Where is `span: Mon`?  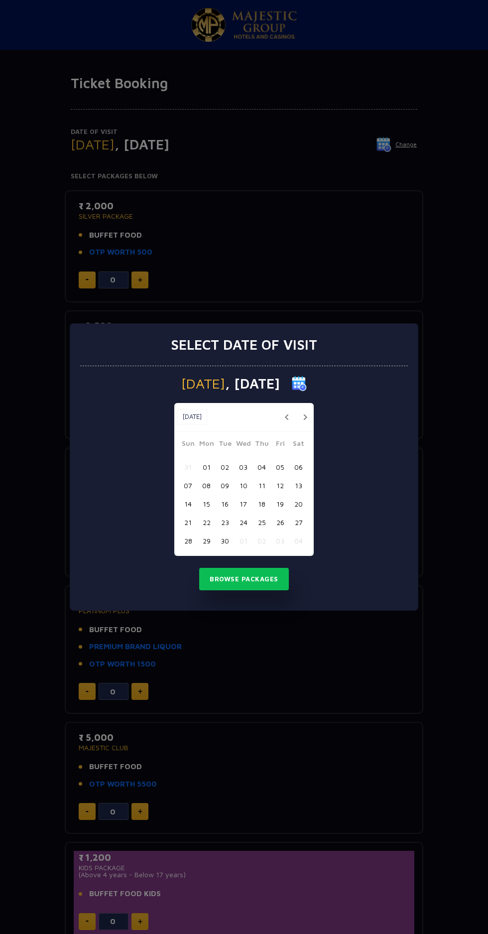
span: Mon is located at coordinates (206, 445).